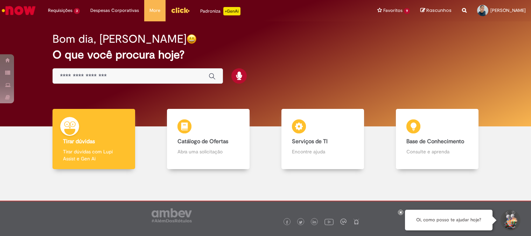  What do you see at coordinates (94, 155) in the screenshot?
I see `p: Tirar dúvidas com Lupi Assist e Gen Ai` at bounding box center [94, 155].